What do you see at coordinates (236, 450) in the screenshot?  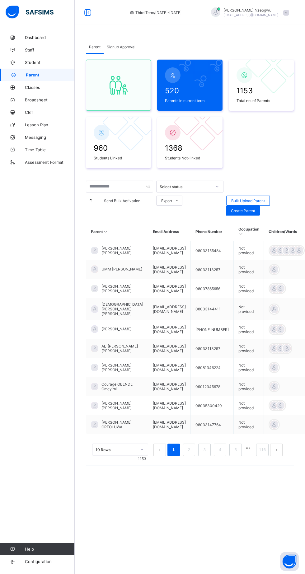 I see `li: 5` at bounding box center [236, 450].